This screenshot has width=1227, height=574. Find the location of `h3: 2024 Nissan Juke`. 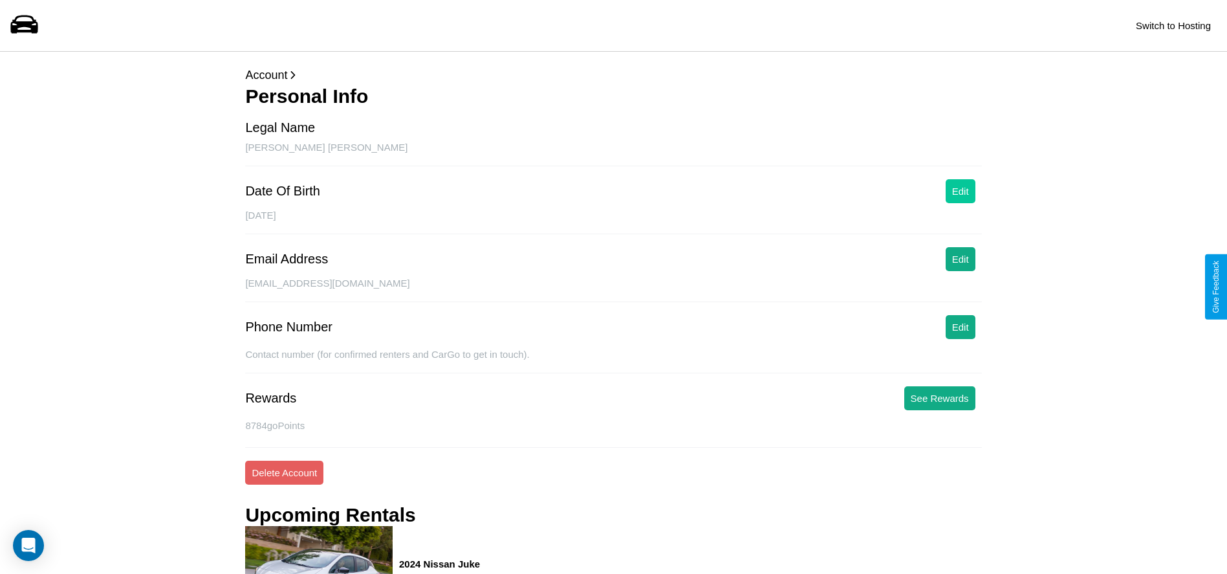

h3: 2024 Nissan Juke is located at coordinates (447, 563).